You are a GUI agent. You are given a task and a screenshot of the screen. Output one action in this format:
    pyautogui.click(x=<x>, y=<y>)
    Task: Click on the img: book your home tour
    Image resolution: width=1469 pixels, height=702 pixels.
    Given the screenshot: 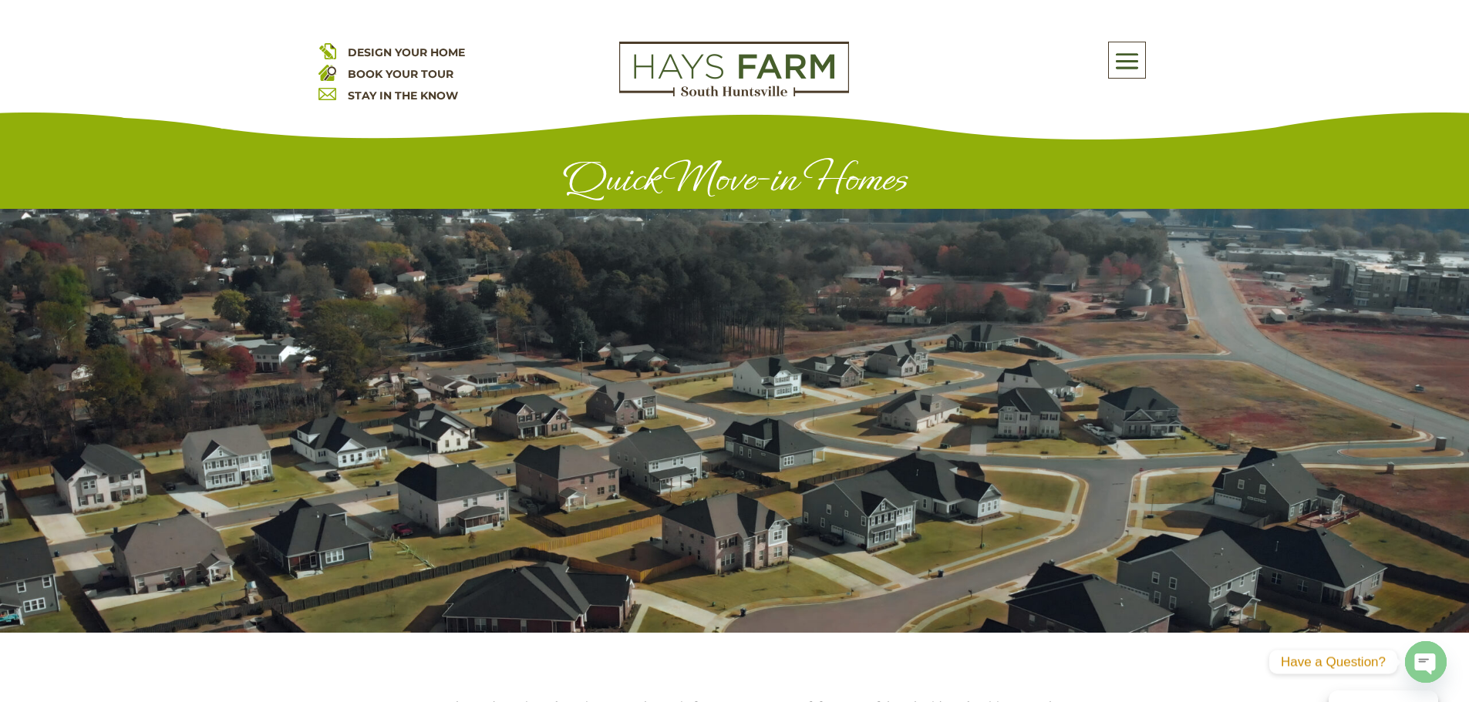 What is the action you would take?
    pyautogui.click(x=327, y=72)
    